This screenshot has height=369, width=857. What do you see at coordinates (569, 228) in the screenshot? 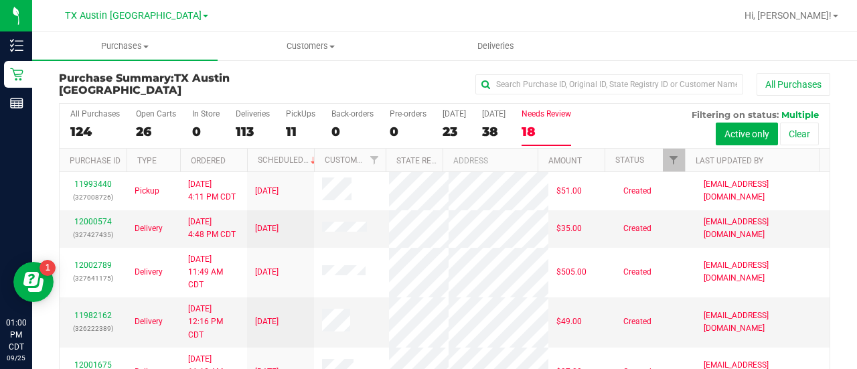
I see `span: $35.00` at bounding box center [569, 228].